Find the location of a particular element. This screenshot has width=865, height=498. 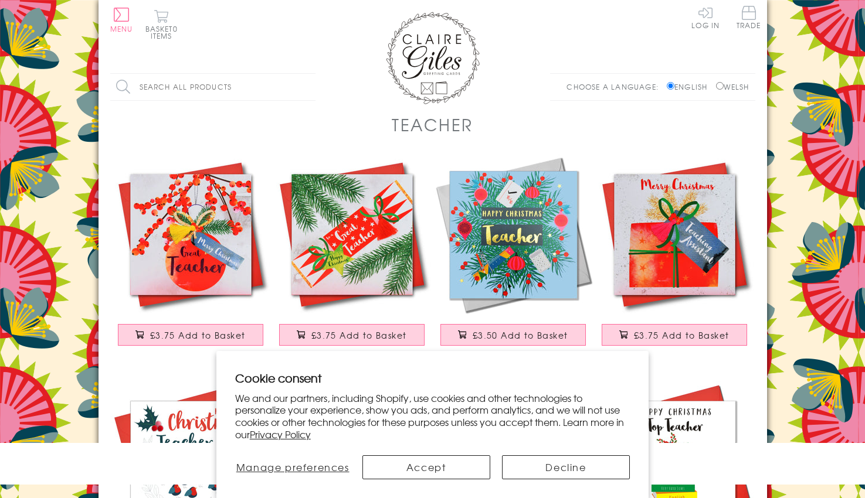

a: Christmas Card, Teacher Wreath and Baubles, text foiled in shiny gold £3.50 Add to Basket is located at coordinates (513, 256).